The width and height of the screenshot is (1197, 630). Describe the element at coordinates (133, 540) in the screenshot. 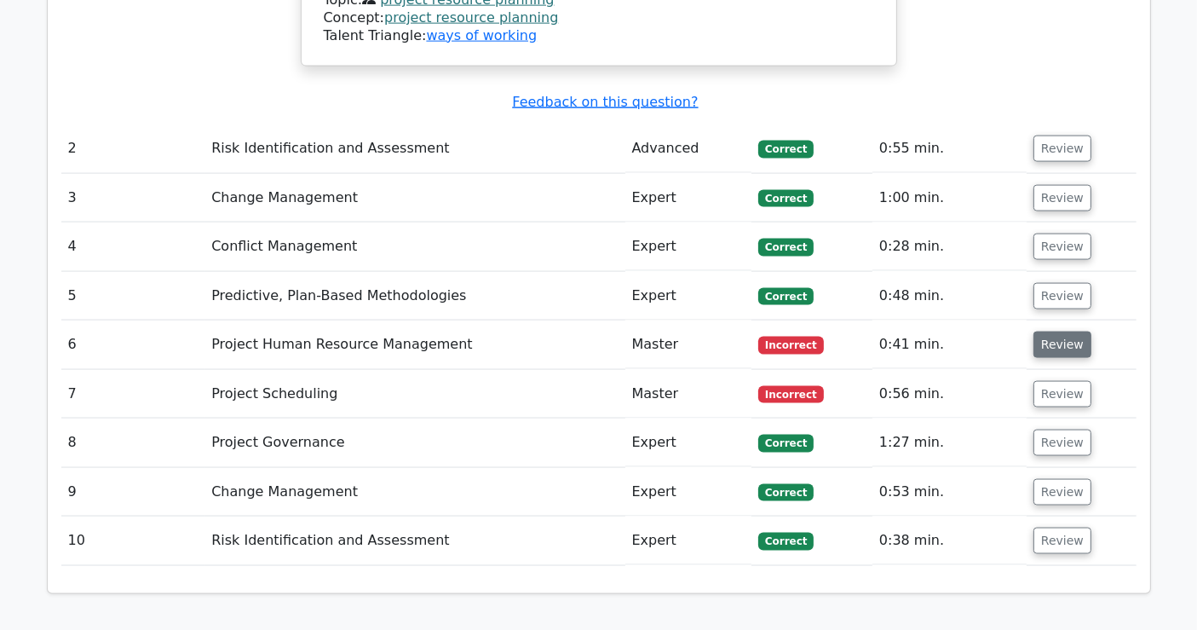

I see `td: 10` at that location.